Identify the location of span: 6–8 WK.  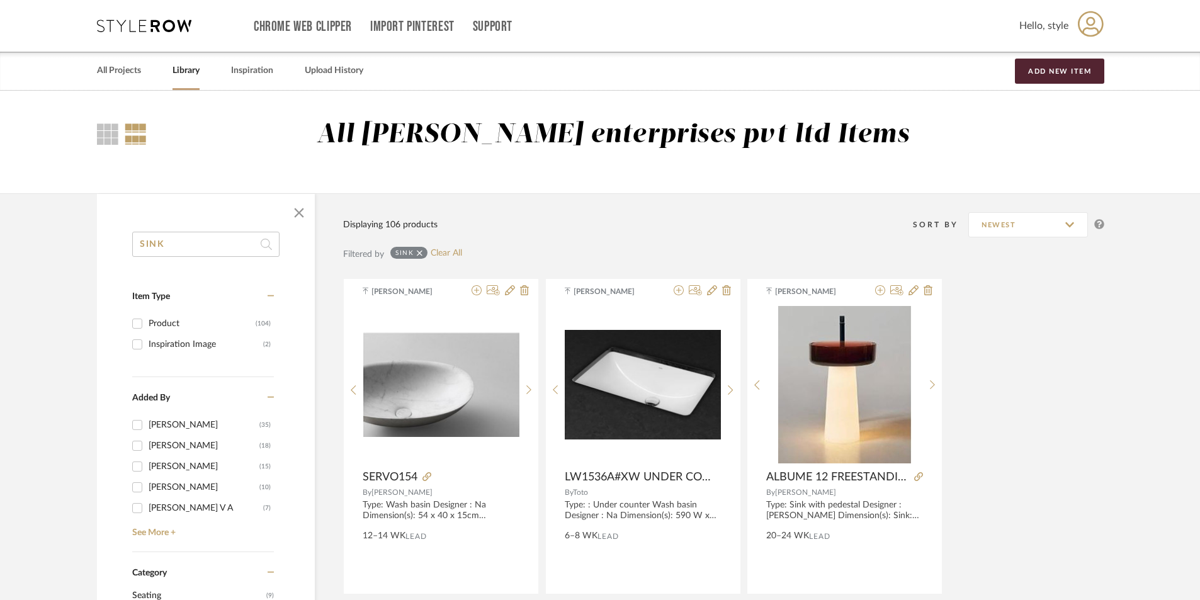
(581, 536).